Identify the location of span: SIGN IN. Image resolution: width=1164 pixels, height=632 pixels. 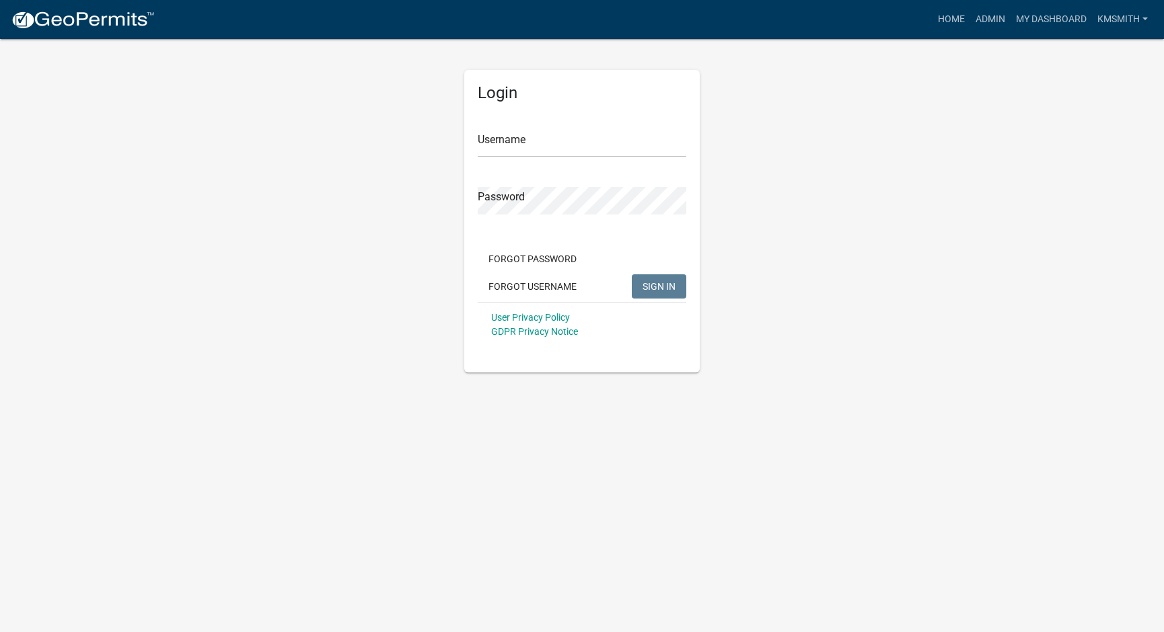
(659, 286).